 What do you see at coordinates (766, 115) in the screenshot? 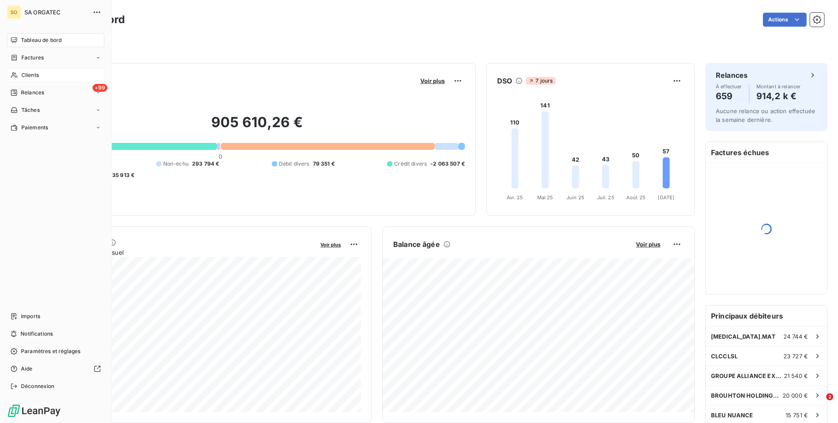
I see `span: Aucune relance ou action effectuée la semaine dernière.` at bounding box center [766, 115].